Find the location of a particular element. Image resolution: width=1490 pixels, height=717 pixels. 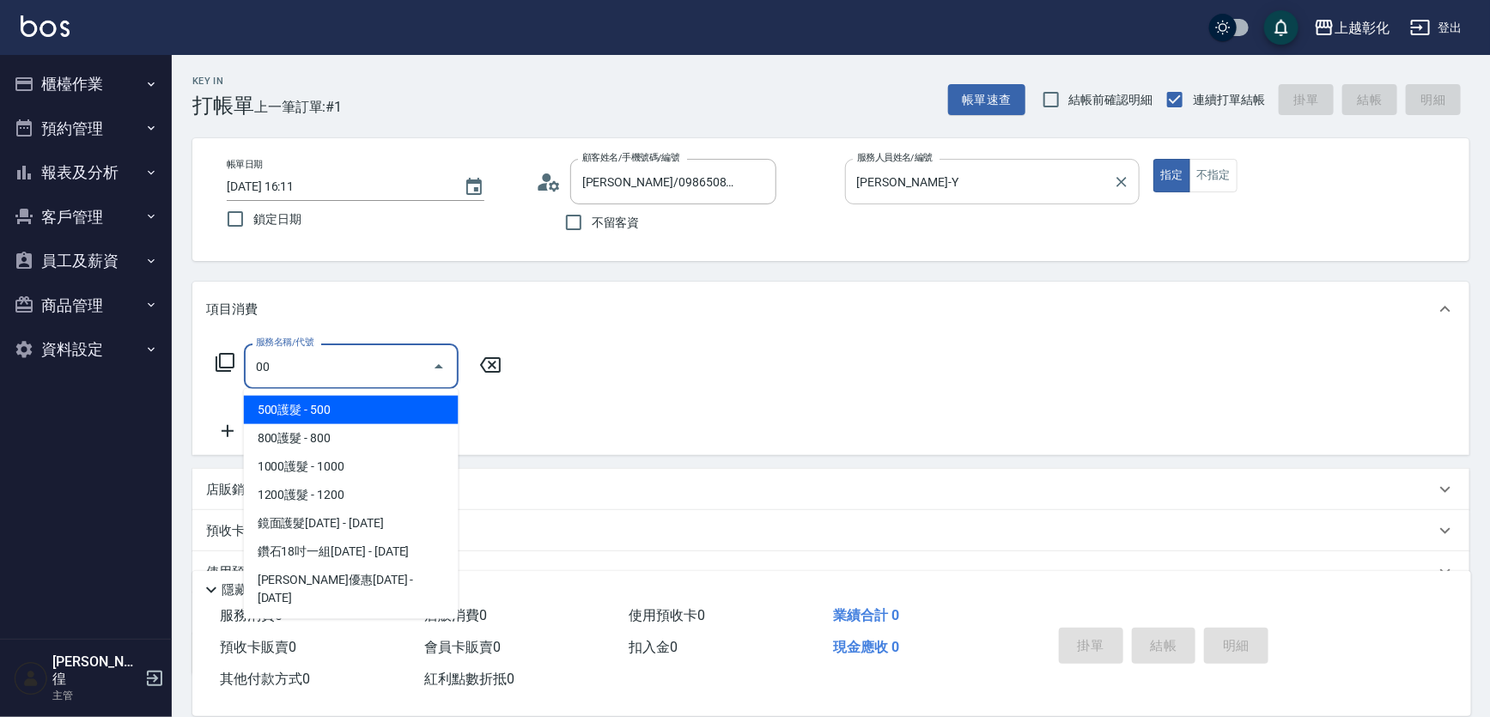

label: 帳單日期 is located at coordinates (245, 164).